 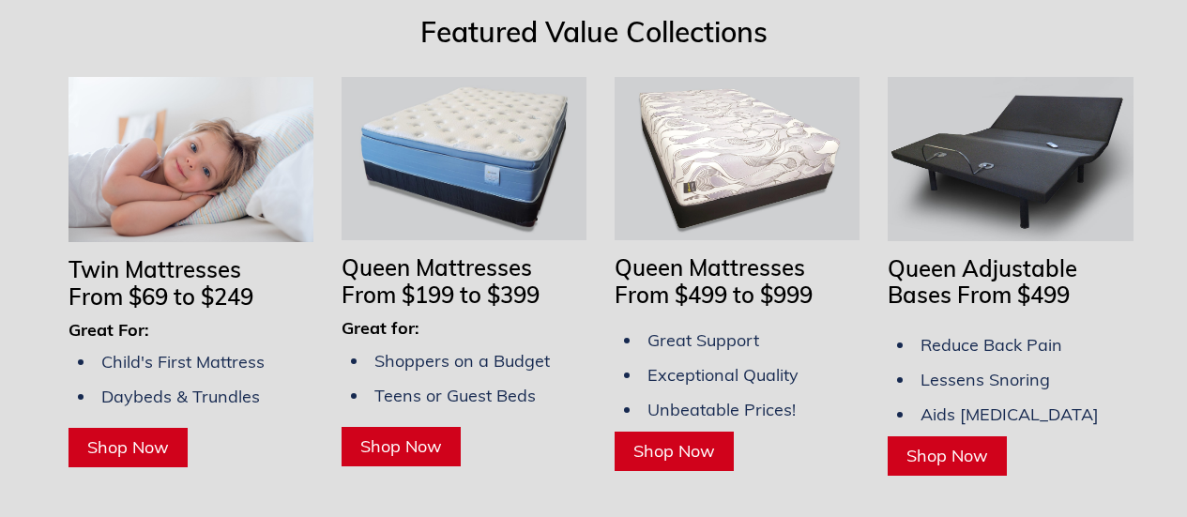 I want to click on span: Great for:, so click(x=380, y=327).